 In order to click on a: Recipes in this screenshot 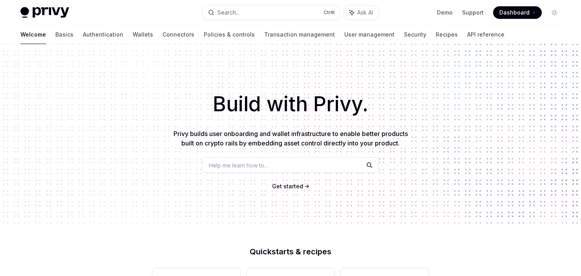, I will do `click(447, 35)`.